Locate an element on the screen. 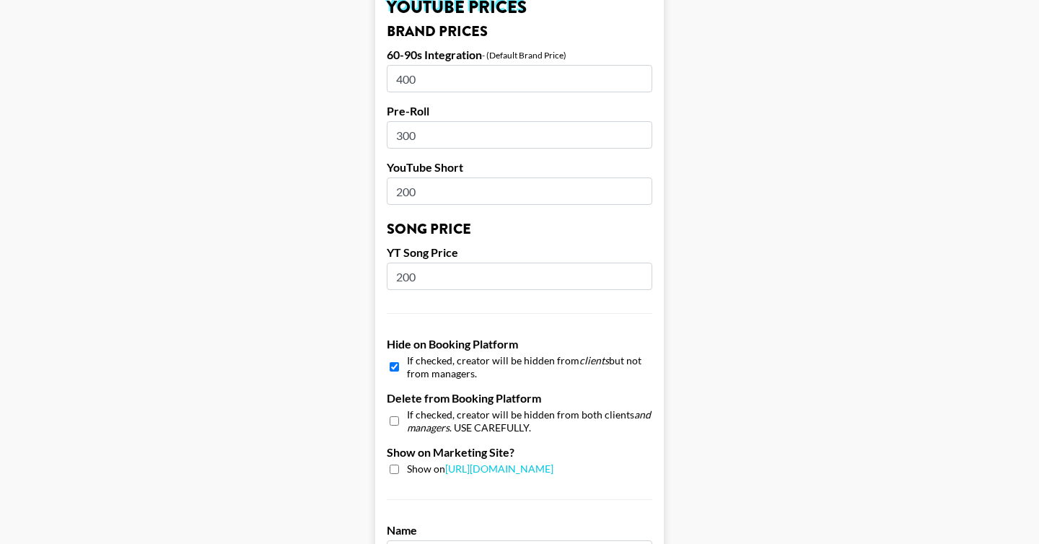 The image size is (1039, 544). label: 60-90s Integration is located at coordinates (434, 55).